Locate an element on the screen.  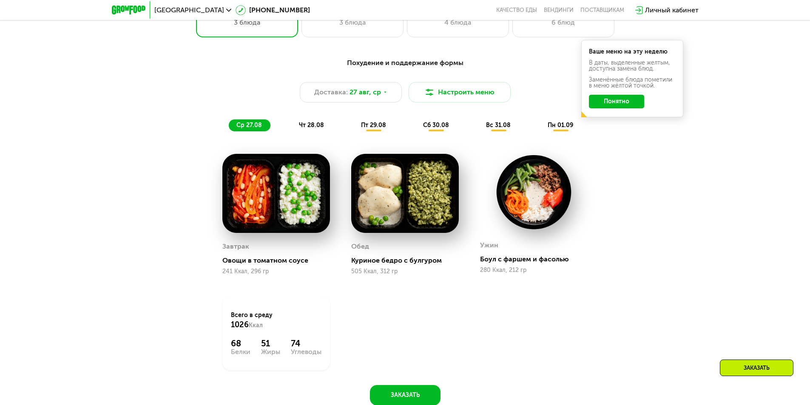
div: Всего в среду is located at coordinates (276, 321).